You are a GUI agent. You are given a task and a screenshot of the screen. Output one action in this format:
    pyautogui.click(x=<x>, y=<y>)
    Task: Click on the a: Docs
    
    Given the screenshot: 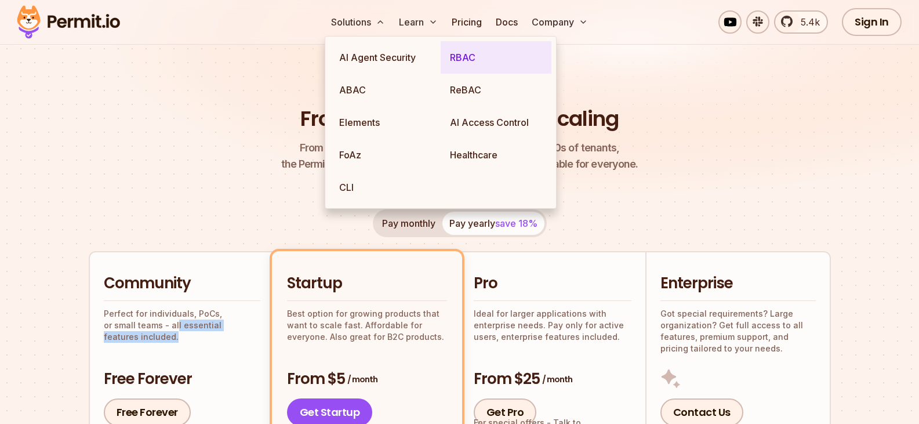 What is the action you would take?
    pyautogui.click(x=507, y=22)
    